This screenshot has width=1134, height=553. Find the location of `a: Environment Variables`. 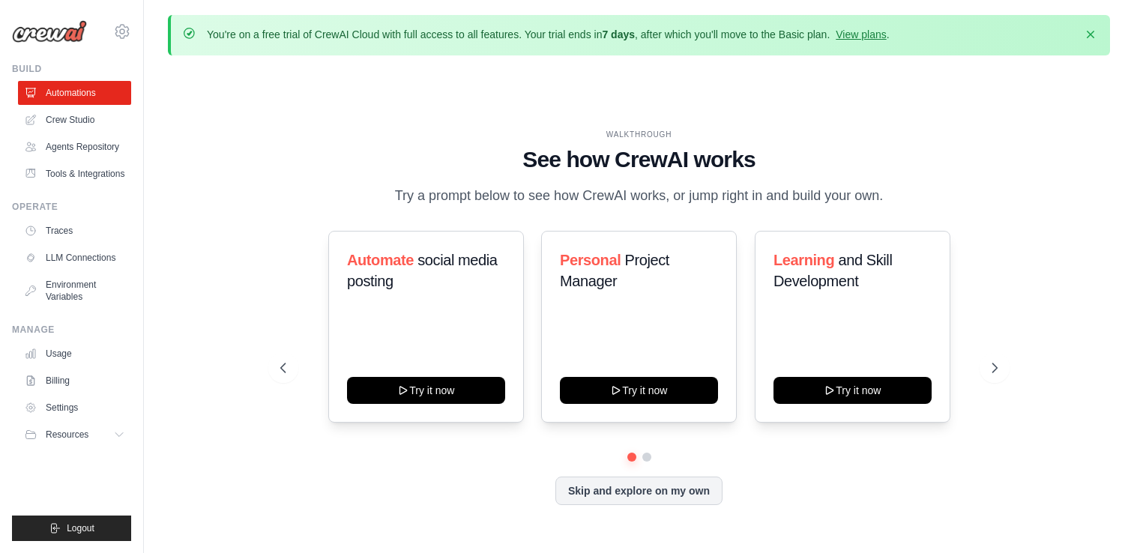

a: Environment Variables is located at coordinates (74, 291).